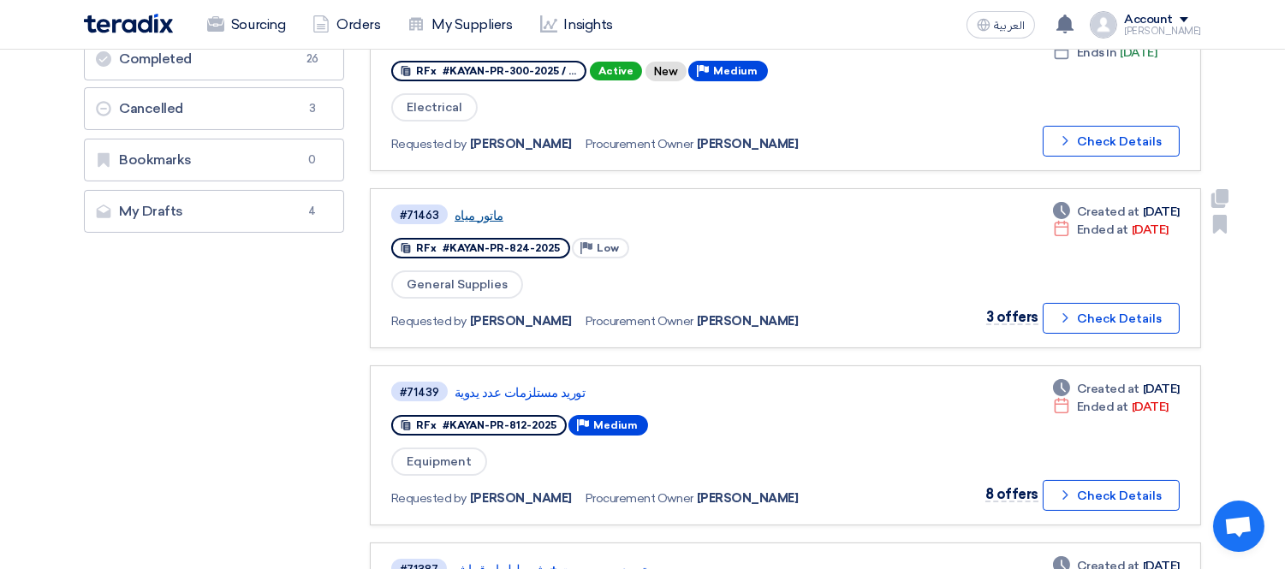  I want to click on span: #KAYAN-PR-812-2025, so click(499, 425).